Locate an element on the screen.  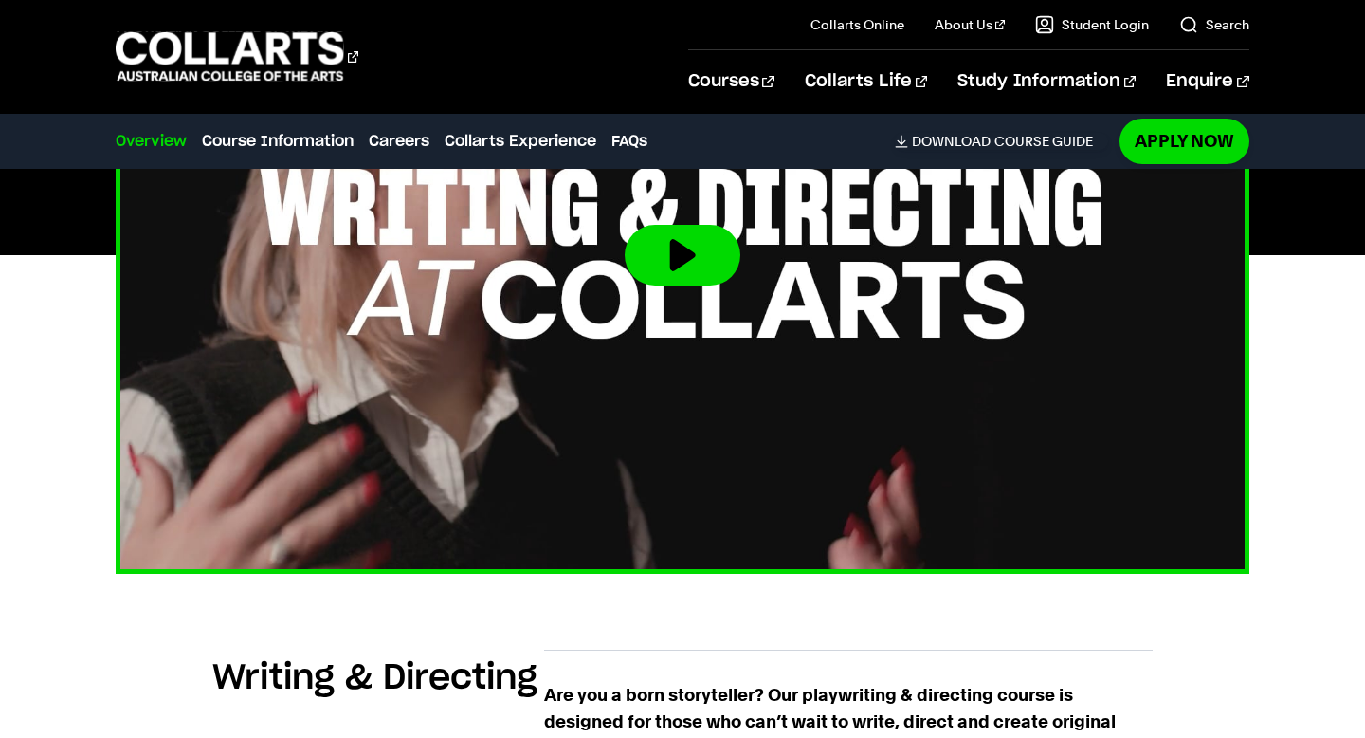
a: Search is located at coordinates (1215, 25).